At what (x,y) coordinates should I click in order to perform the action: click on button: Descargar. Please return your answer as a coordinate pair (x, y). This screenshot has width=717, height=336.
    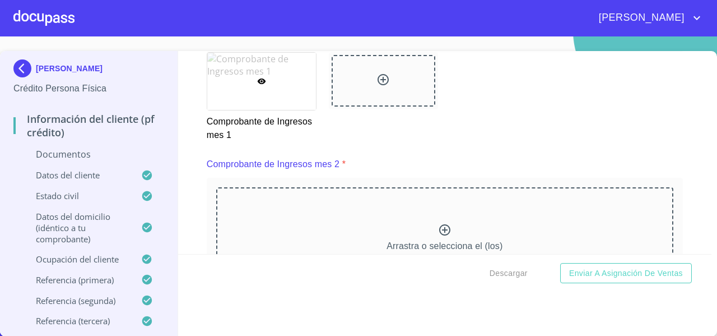
    Looking at the image, I should click on (509, 273).